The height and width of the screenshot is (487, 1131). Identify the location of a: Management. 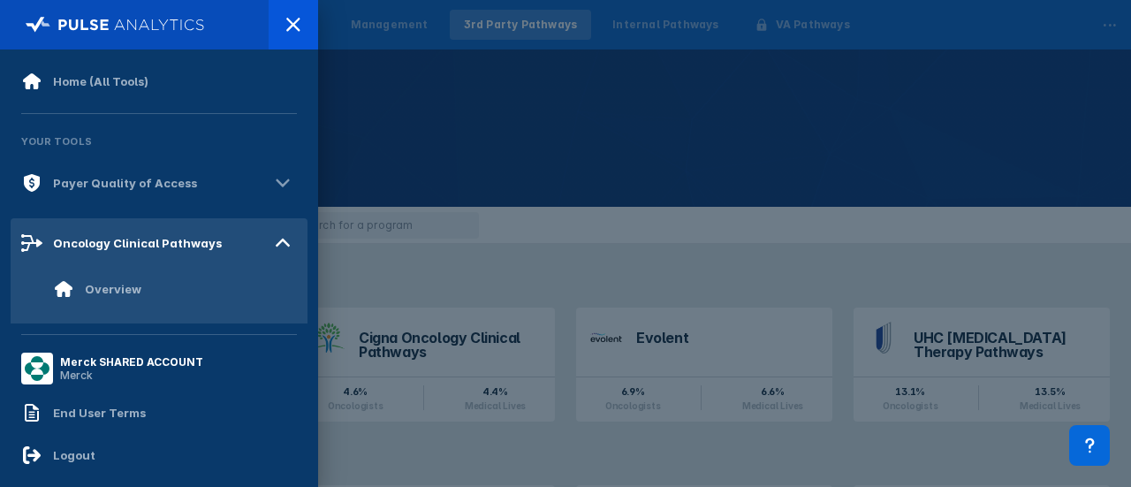
(159, 331).